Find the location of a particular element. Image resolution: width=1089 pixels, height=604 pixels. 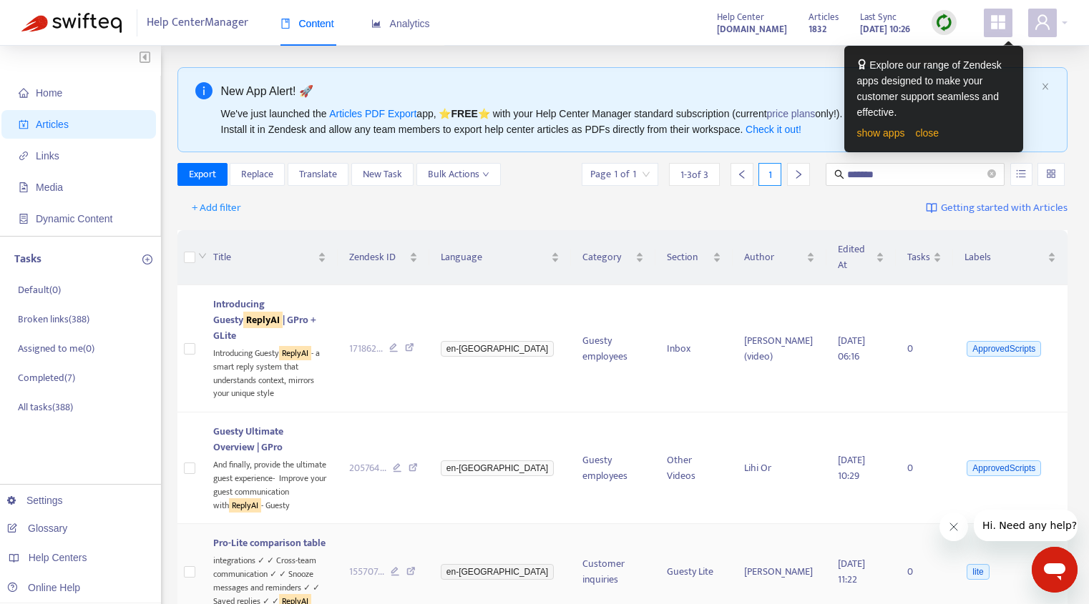

td: 0 is located at coordinates (924, 469).